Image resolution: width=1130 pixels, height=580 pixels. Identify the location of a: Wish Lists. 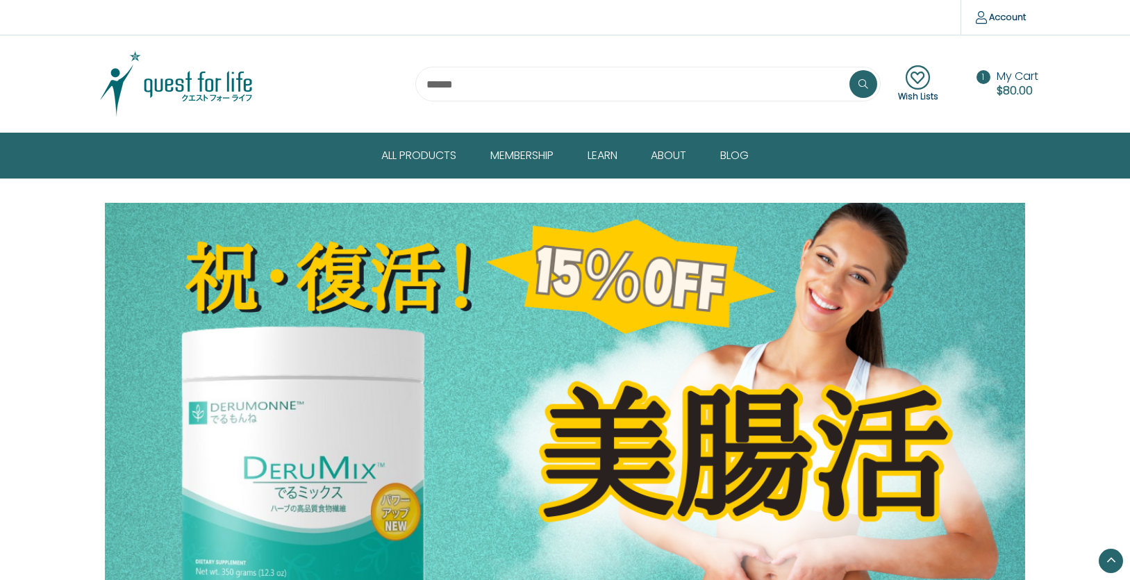
(919, 84).